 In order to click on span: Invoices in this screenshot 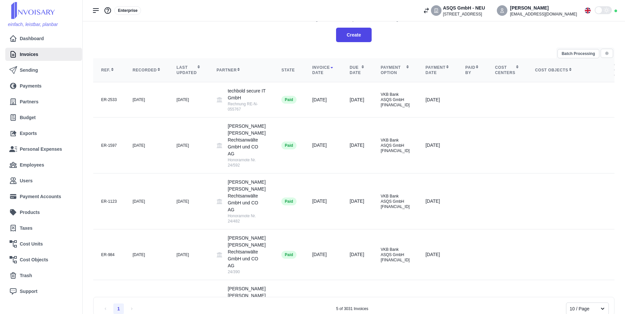, I will do `click(29, 54)`.